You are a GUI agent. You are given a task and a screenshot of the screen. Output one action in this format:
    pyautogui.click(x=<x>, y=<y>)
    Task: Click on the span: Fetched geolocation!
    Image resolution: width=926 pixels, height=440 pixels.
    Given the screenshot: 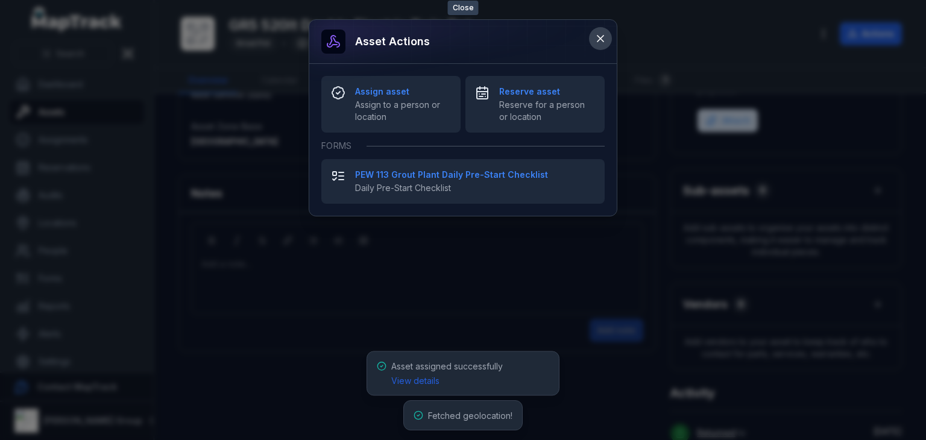 What is the action you would take?
    pyautogui.click(x=470, y=415)
    